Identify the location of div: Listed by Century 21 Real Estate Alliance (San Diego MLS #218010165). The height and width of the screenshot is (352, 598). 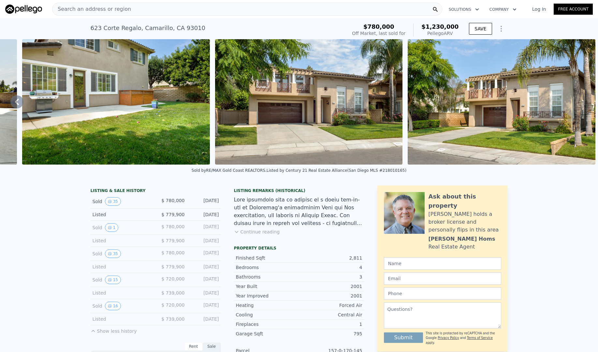
(337, 170).